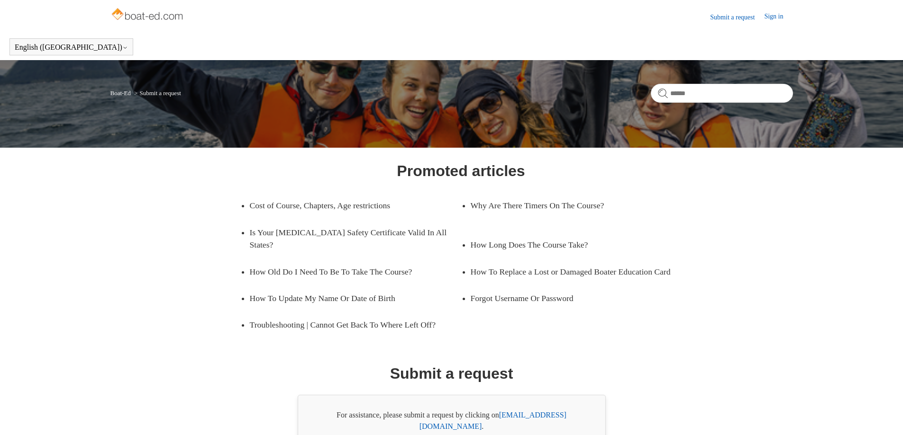 The height and width of the screenshot is (435, 903). I want to click on h1: Submit a request, so click(452, 374).